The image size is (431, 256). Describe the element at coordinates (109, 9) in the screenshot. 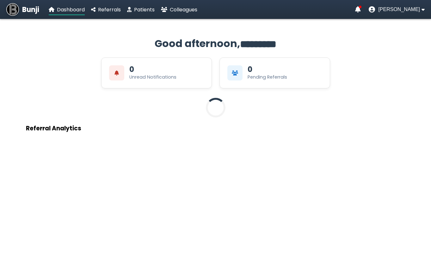

I see `span: Referrals` at that location.